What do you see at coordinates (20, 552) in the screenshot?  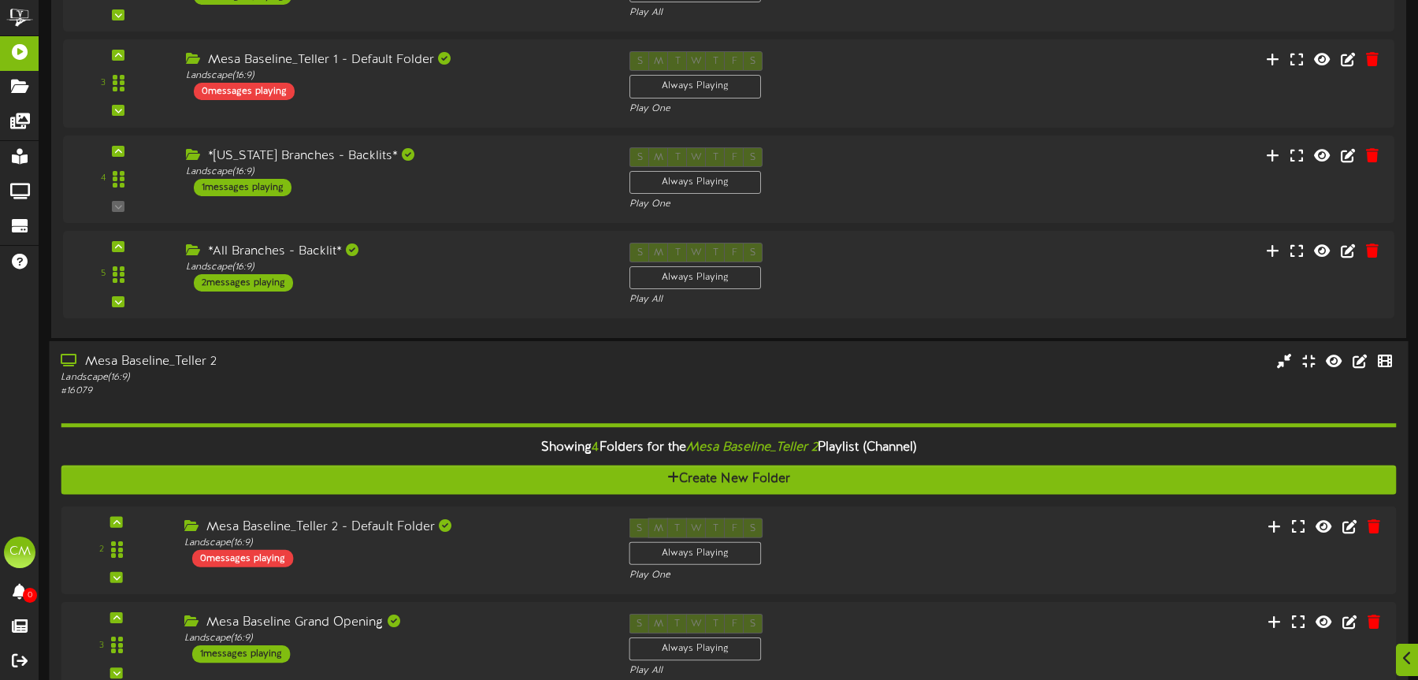 I see `div: CM` at bounding box center [20, 552].